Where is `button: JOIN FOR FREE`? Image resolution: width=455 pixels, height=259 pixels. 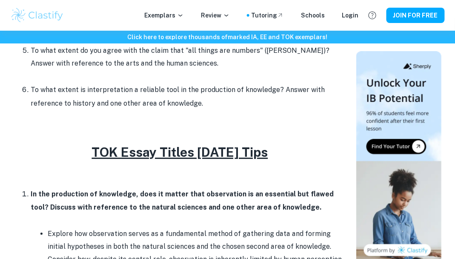
button: JOIN FOR FREE is located at coordinates (416, 15).